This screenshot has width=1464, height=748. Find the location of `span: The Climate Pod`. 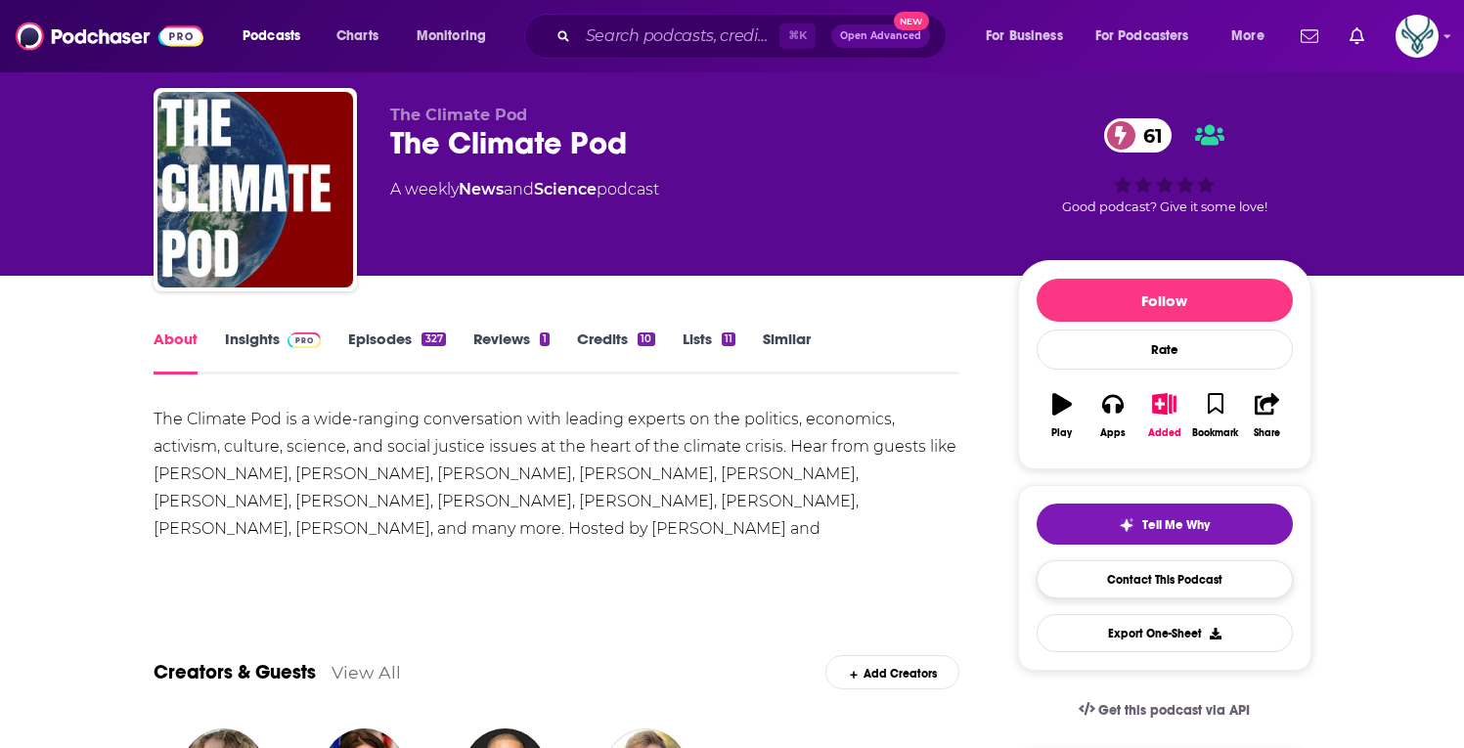

span: The Climate Pod is located at coordinates (459, 114).